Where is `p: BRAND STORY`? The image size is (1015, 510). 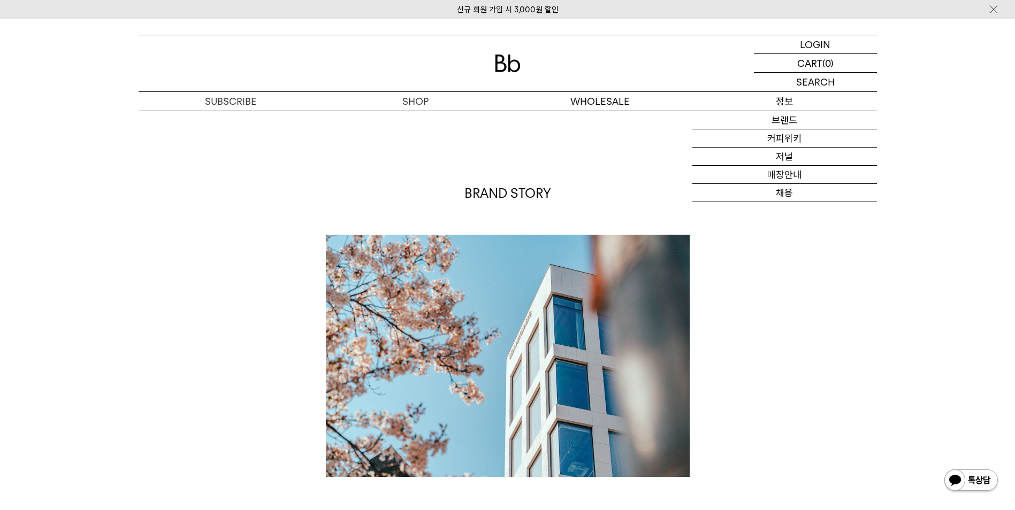 p: BRAND STORY is located at coordinates (508, 194).